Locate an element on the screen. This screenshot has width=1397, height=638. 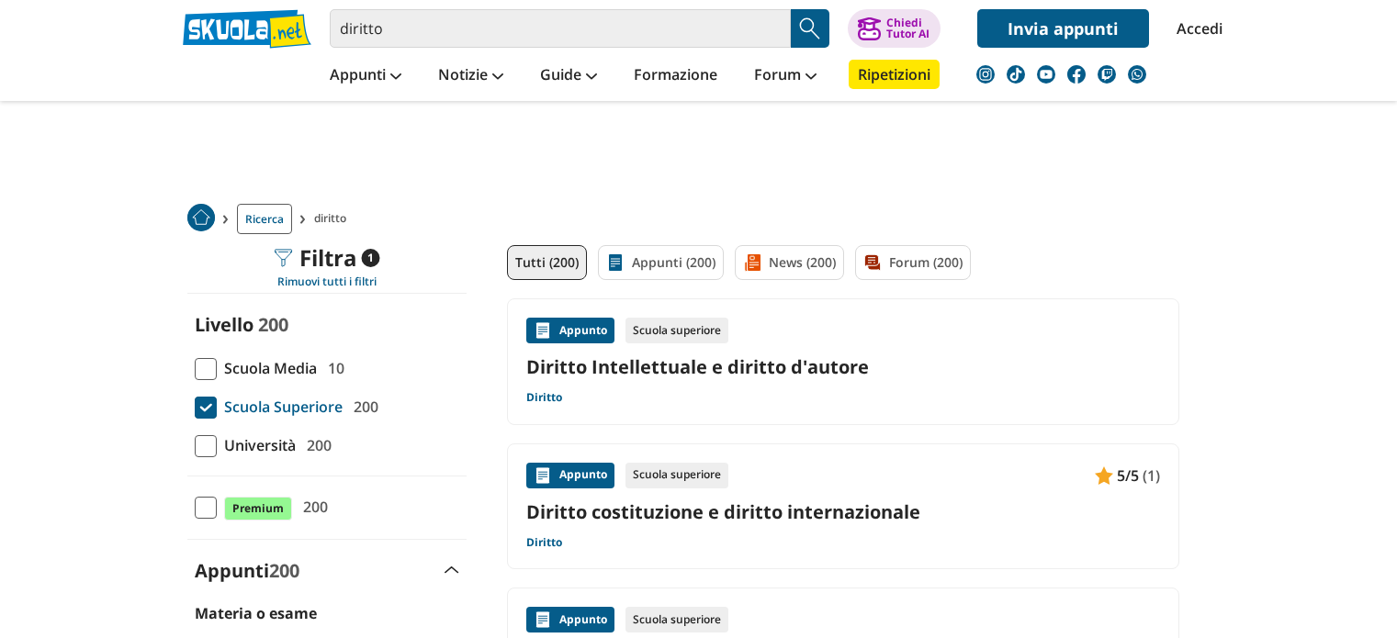
div: Chiedi Tutor AI is located at coordinates (908, 28).